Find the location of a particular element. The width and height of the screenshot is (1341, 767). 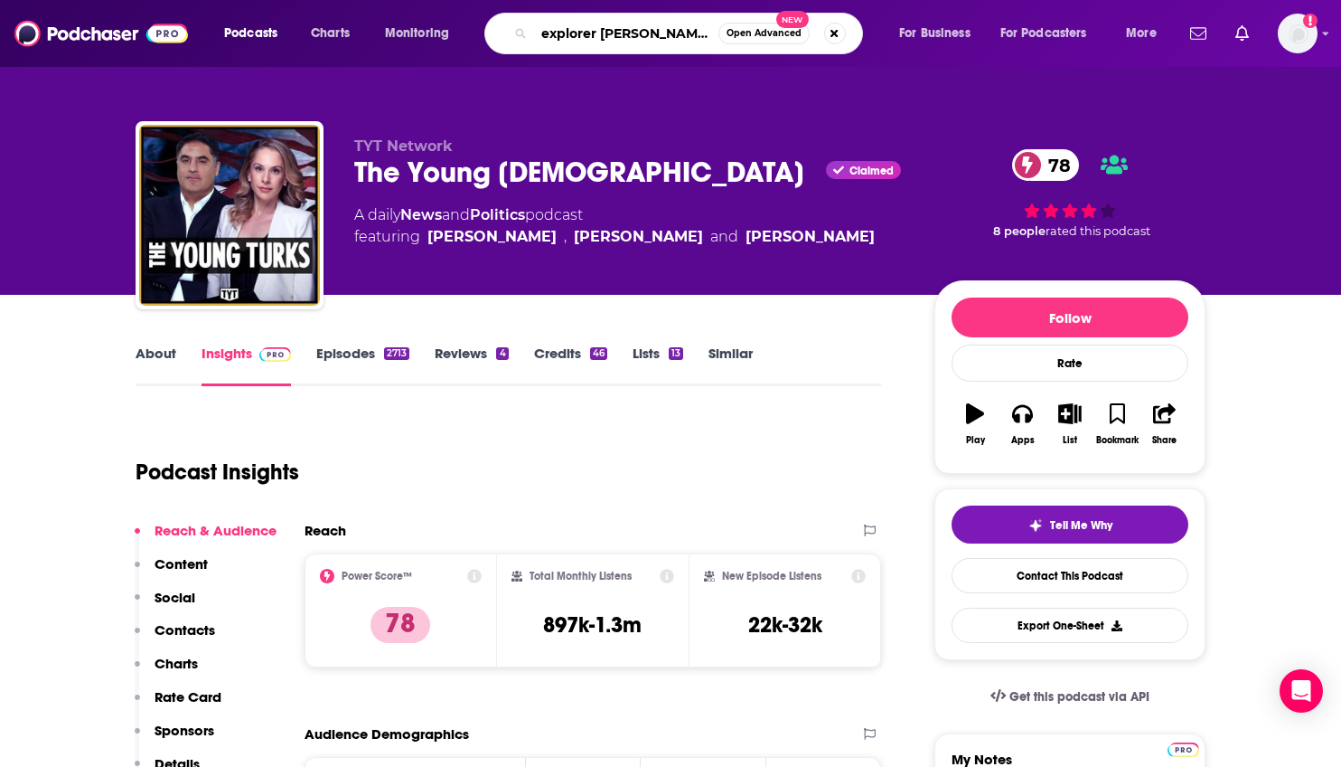

a: Charts is located at coordinates (330, 33).